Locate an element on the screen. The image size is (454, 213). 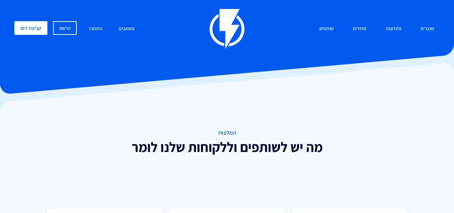
a: הרשם is located at coordinates (65, 28).